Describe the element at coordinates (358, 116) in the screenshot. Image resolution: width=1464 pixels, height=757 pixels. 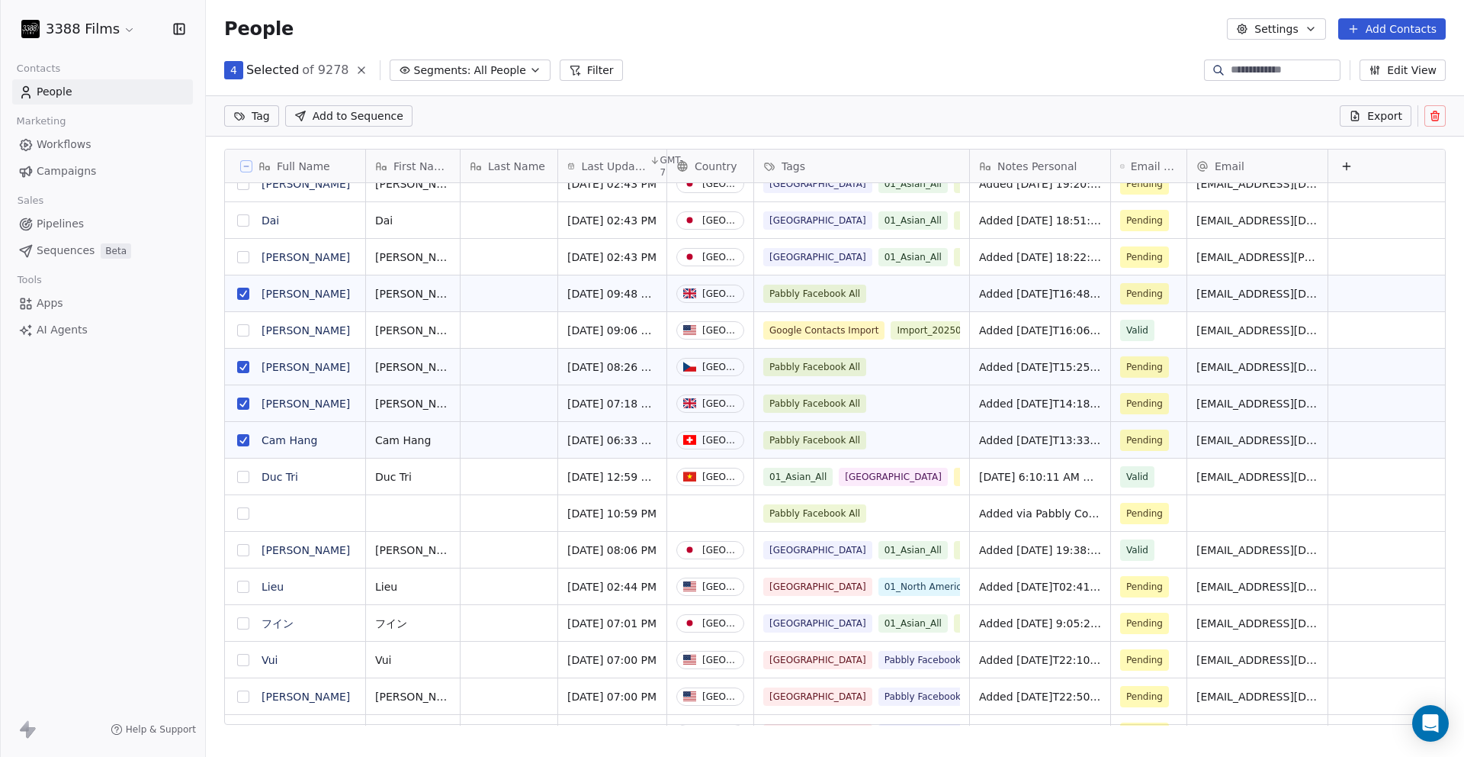
I see `span: Add to Sequence` at that location.